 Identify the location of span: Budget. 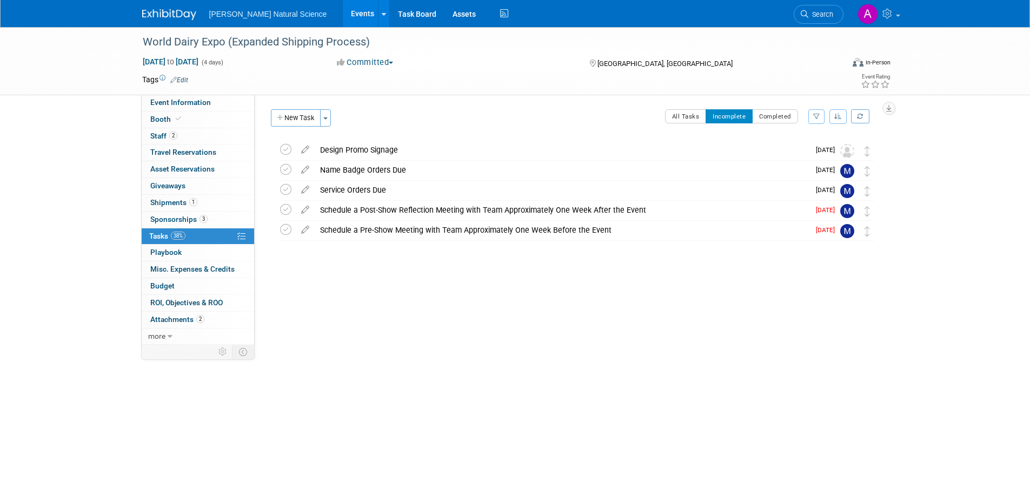
(162, 286).